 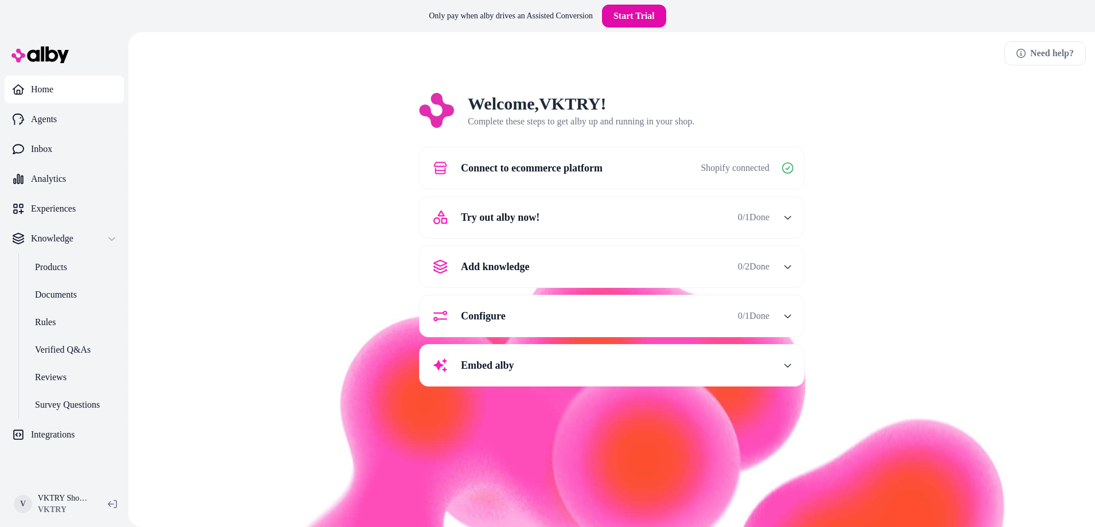 I want to click on span: Complete these steps to get alby up and running in your shop., so click(x=581, y=121).